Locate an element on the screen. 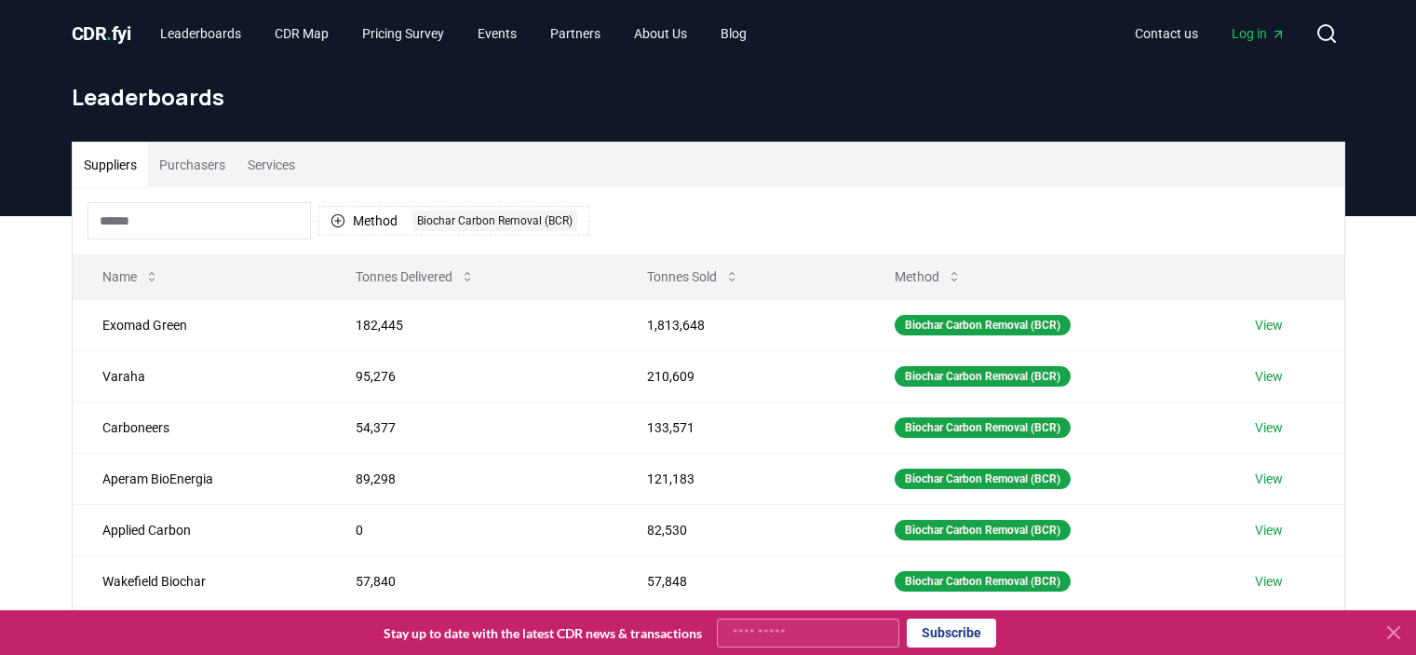 The height and width of the screenshot is (655, 1416). td: 1,813,648 is located at coordinates (741, 324).